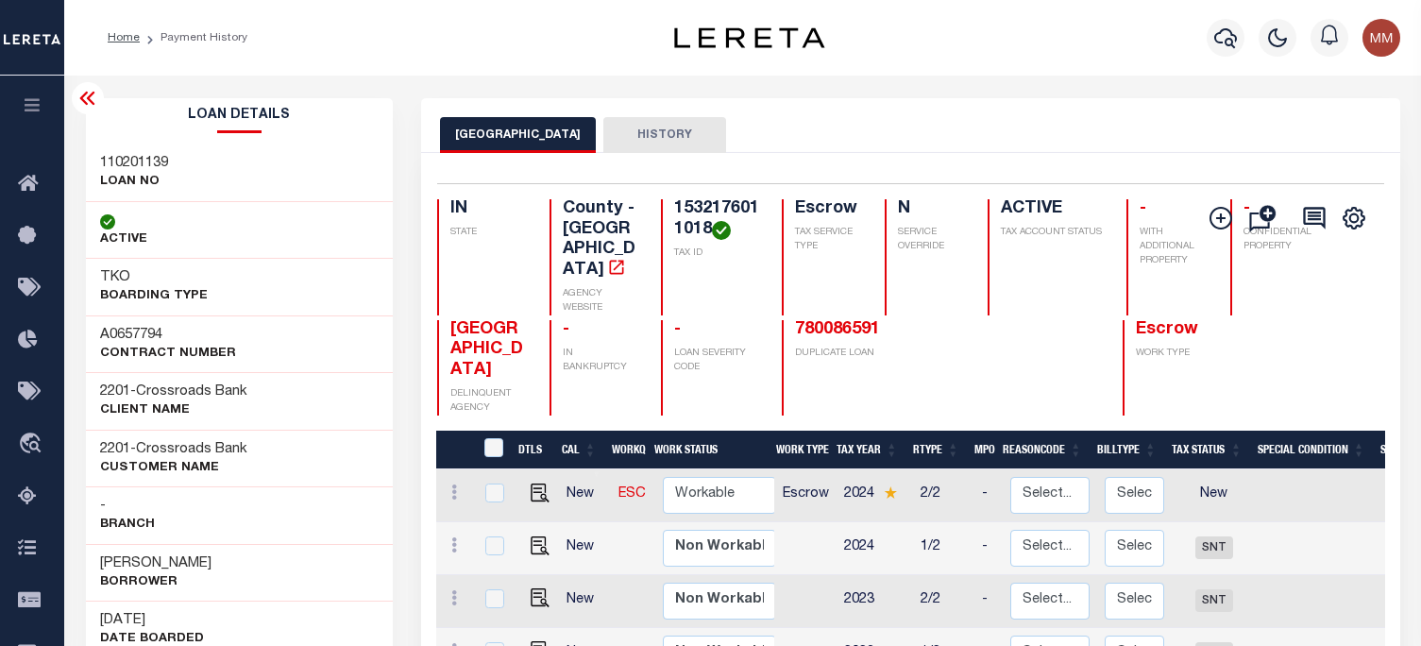 The image size is (1421, 646). I want to click on h4: N, so click(931, 210).